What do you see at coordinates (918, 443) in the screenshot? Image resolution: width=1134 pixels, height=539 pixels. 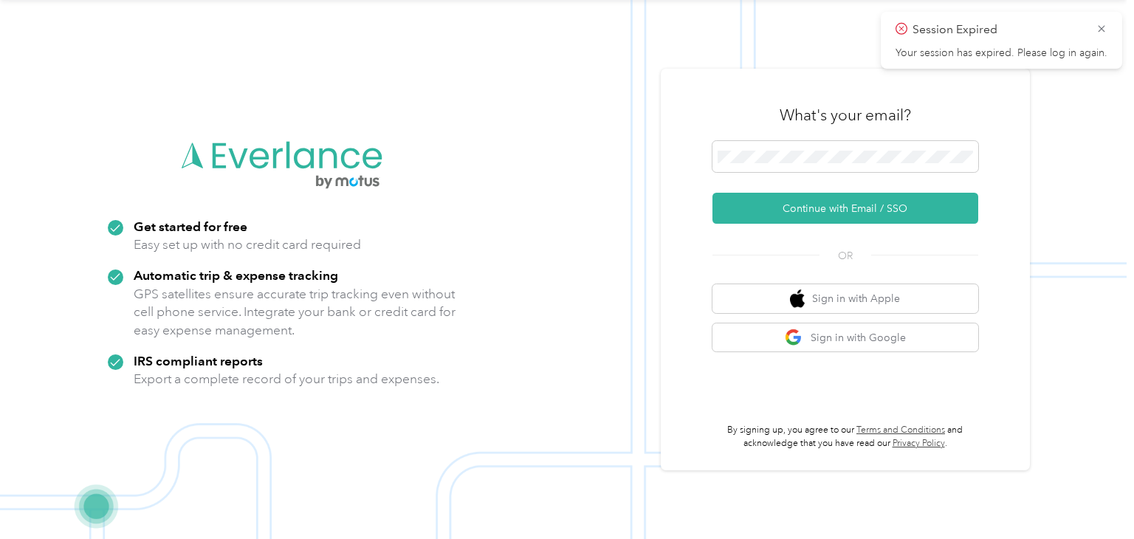 I see `a: Privacy Policy` at bounding box center [918, 443].